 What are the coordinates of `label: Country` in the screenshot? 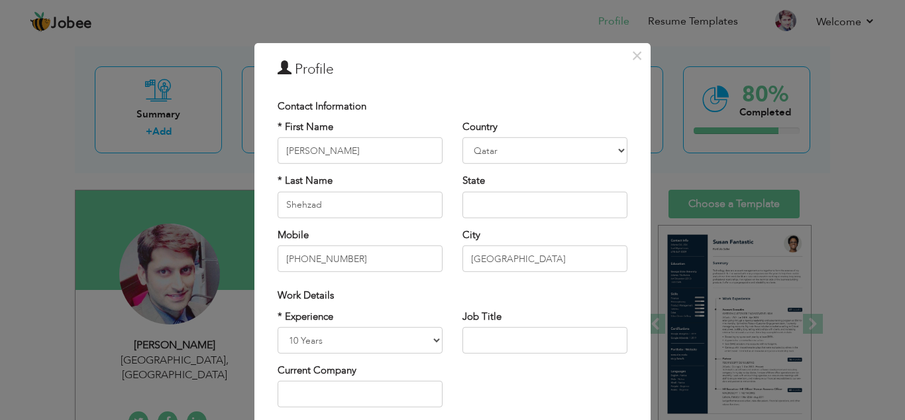 It's located at (480, 127).